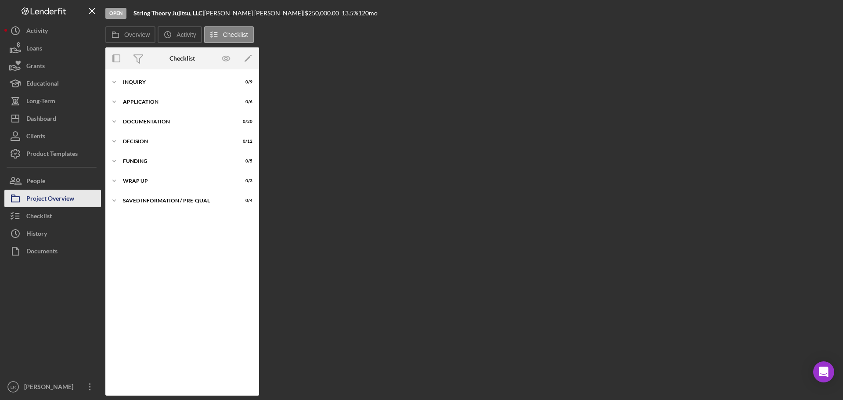 This screenshot has width=843, height=400. Describe the element at coordinates (53, 119) in the screenshot. I see `button: Dashboard` at that location.